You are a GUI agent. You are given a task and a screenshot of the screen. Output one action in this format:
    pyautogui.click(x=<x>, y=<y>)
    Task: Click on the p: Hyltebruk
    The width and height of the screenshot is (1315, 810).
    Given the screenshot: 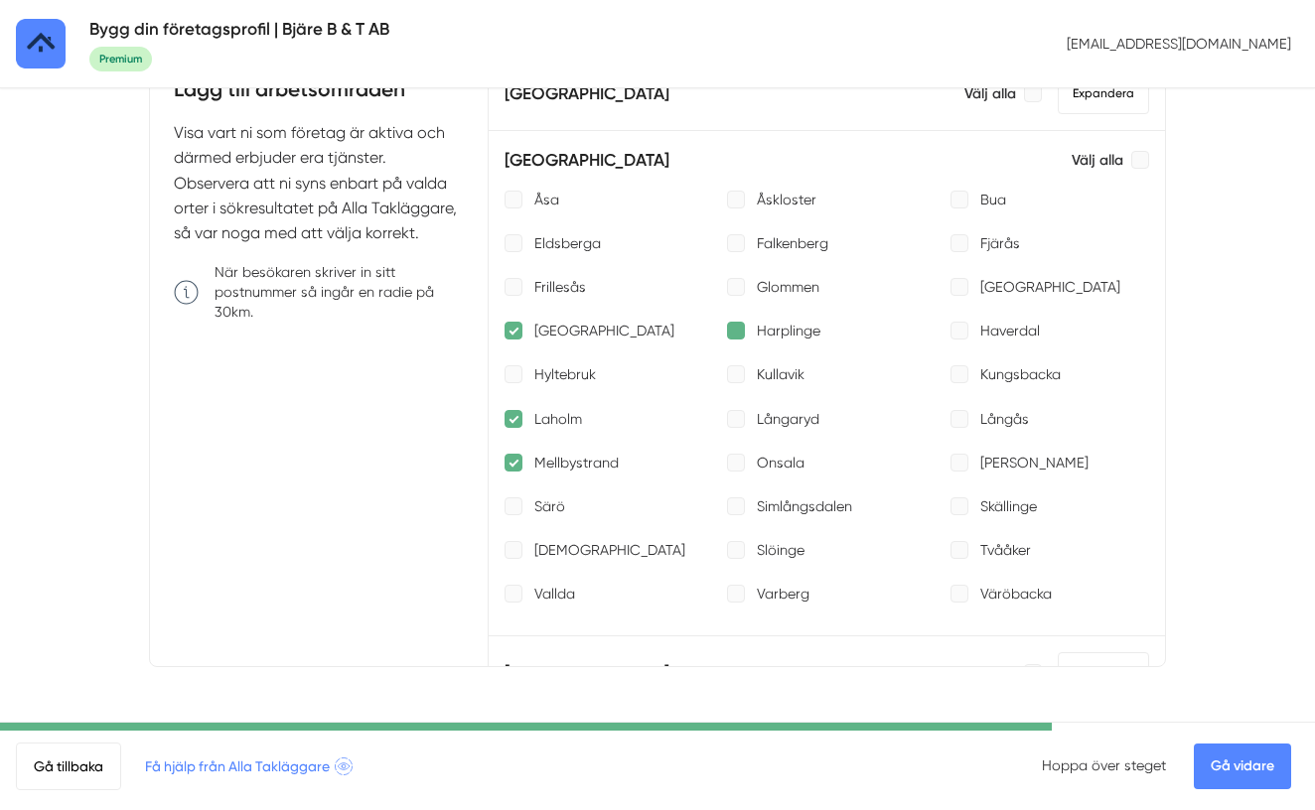 What is the action you would take?
    pyautogui.click(x=565, y=374)
    